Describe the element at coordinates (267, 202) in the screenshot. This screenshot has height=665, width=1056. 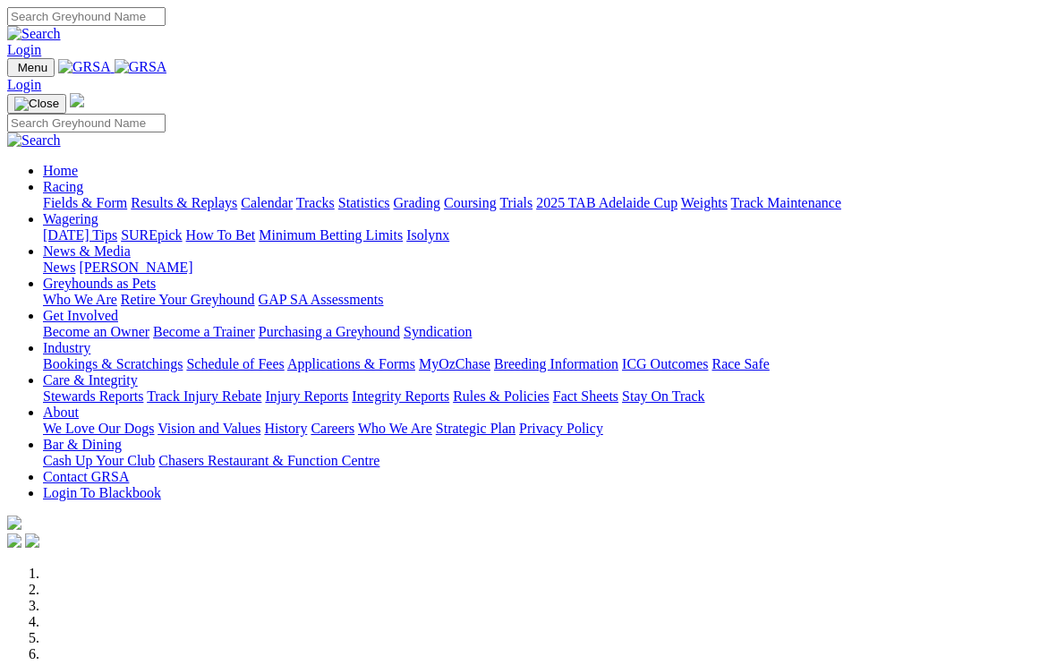
I see `a: Calendar` at that location.